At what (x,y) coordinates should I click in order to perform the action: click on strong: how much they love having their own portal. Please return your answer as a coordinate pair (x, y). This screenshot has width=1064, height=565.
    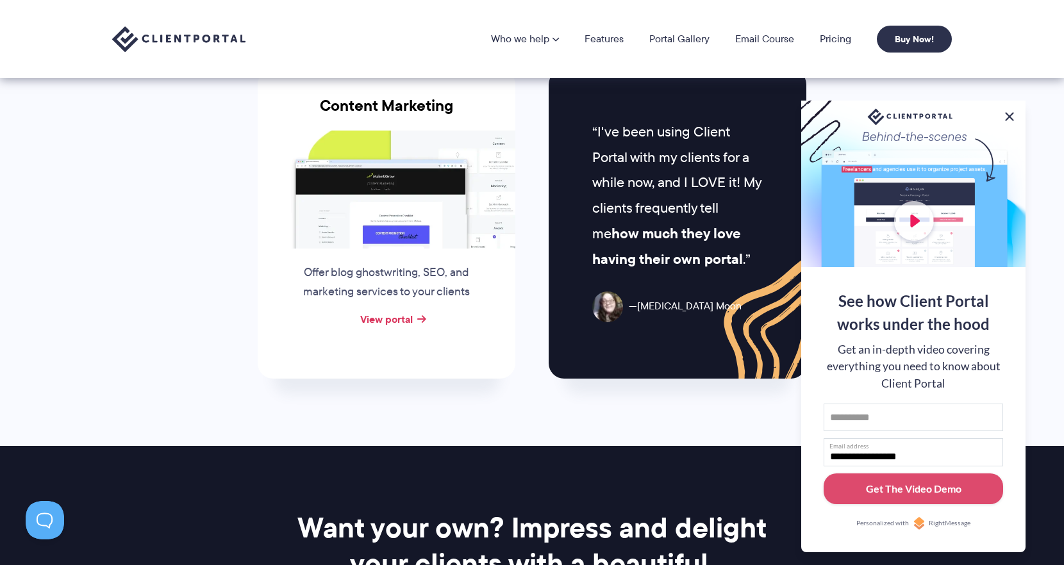
    Looking at the image, I should click on (667, 246).